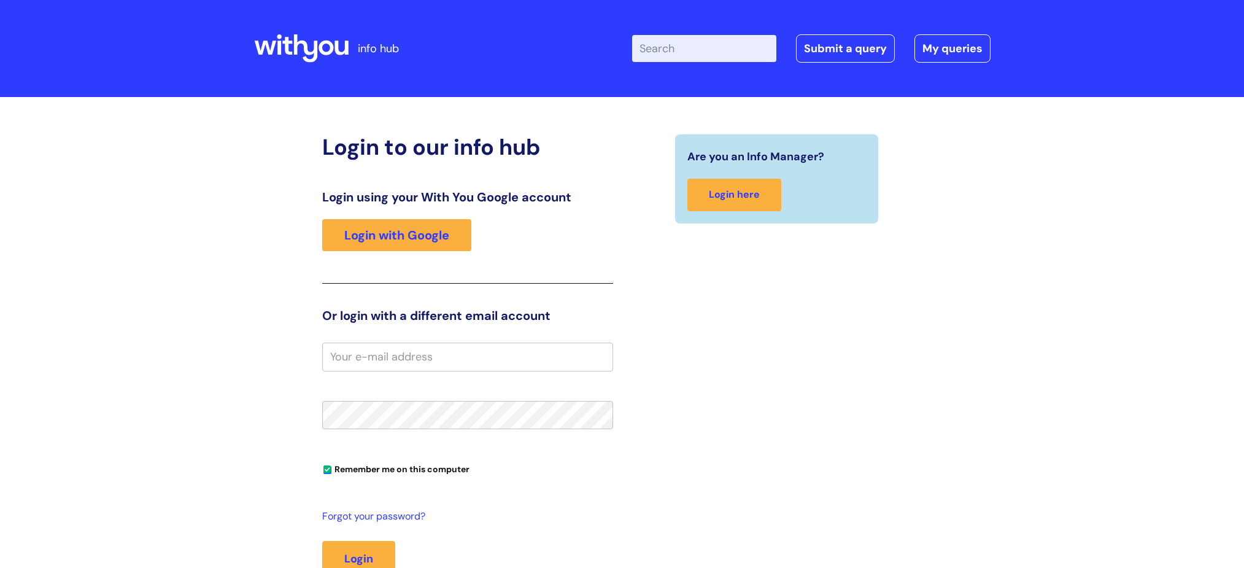 The image size is (1244, 568). Describe the element at coordinates (952, 48) in the screenshot. I see `a: My queries` at that location.